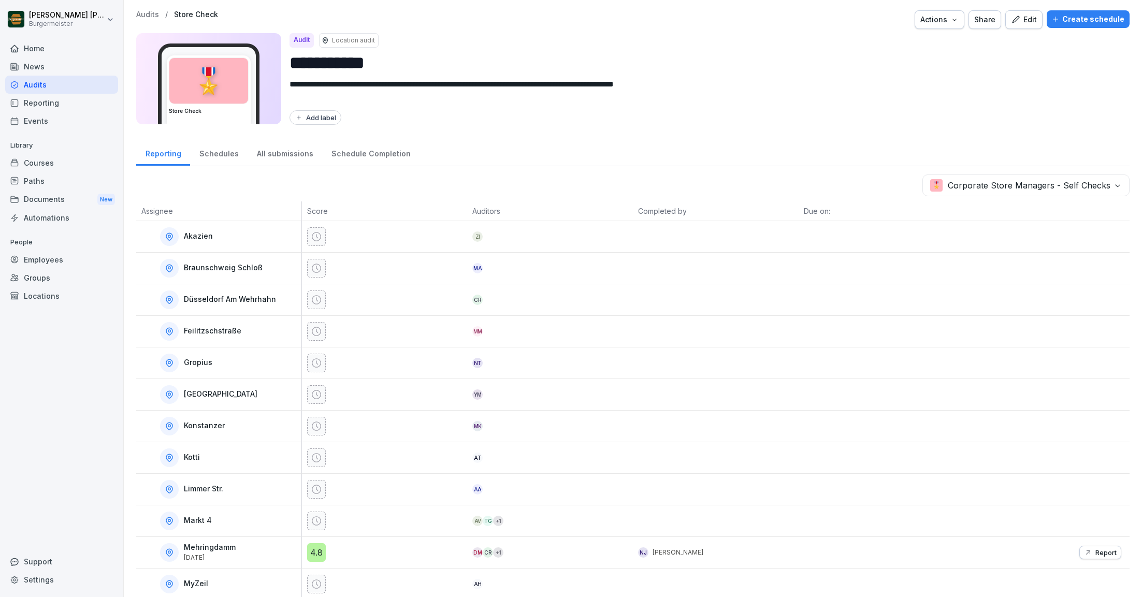 This screenshot has width=1142, height=597. I want to click on div: Create schedule, so click(1089, 19).